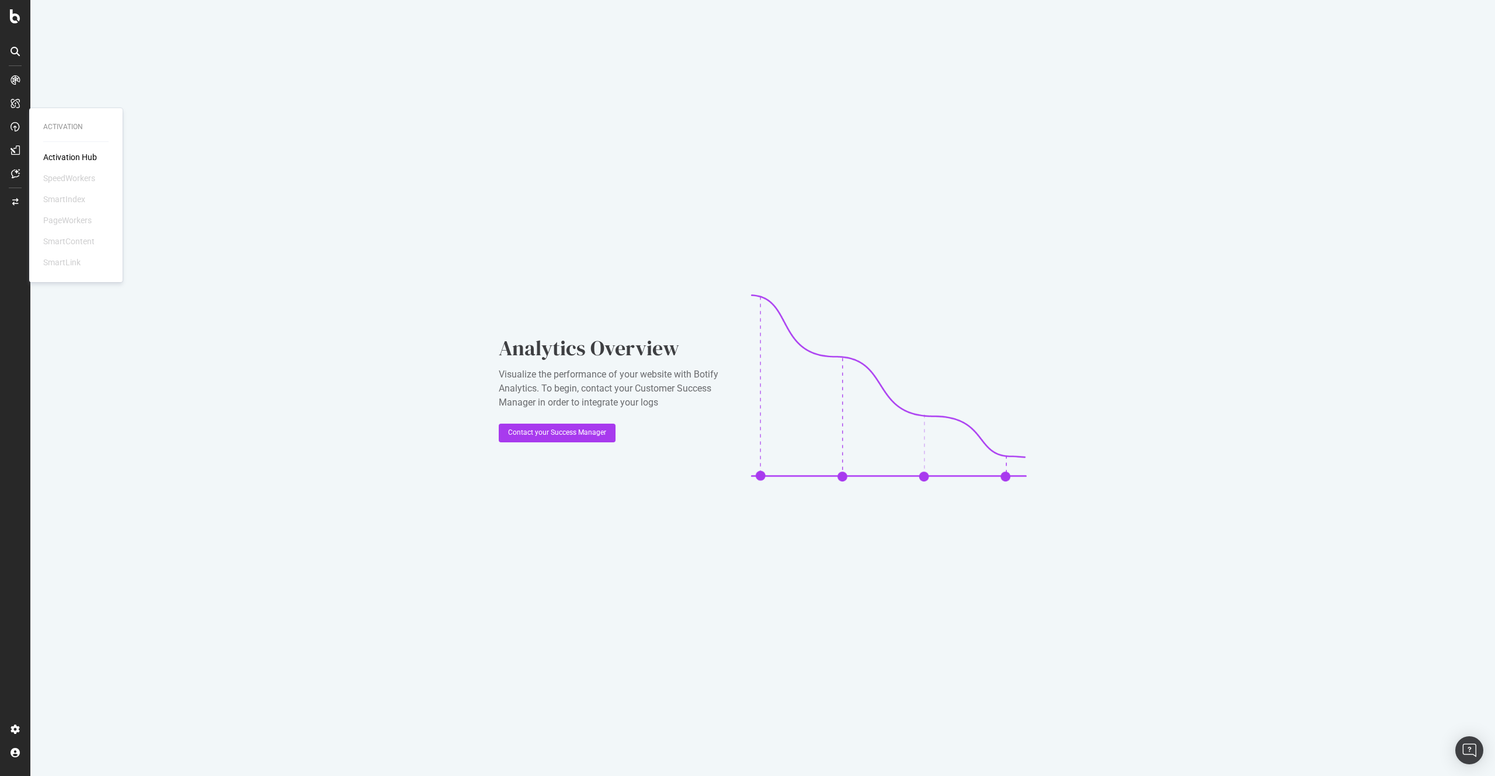 Image resolution: width=1495 pixels, height=776 pixels. What do you see at coordinates (69, 241) in the screenshot?
I see `a: SmartContent` at bounding box center [69, 241].